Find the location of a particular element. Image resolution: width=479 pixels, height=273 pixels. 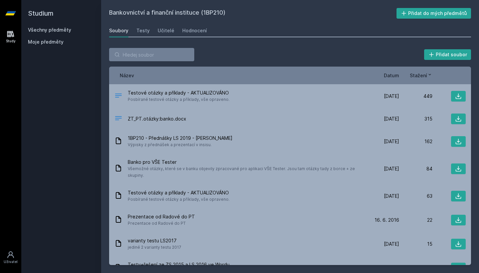

h2: Bankovnictví a finanční instituce (1BP210) is located at coordinates (253, 13).